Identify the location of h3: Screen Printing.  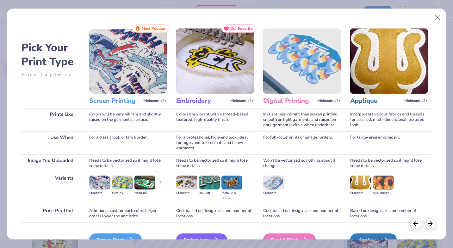
(115, 101).